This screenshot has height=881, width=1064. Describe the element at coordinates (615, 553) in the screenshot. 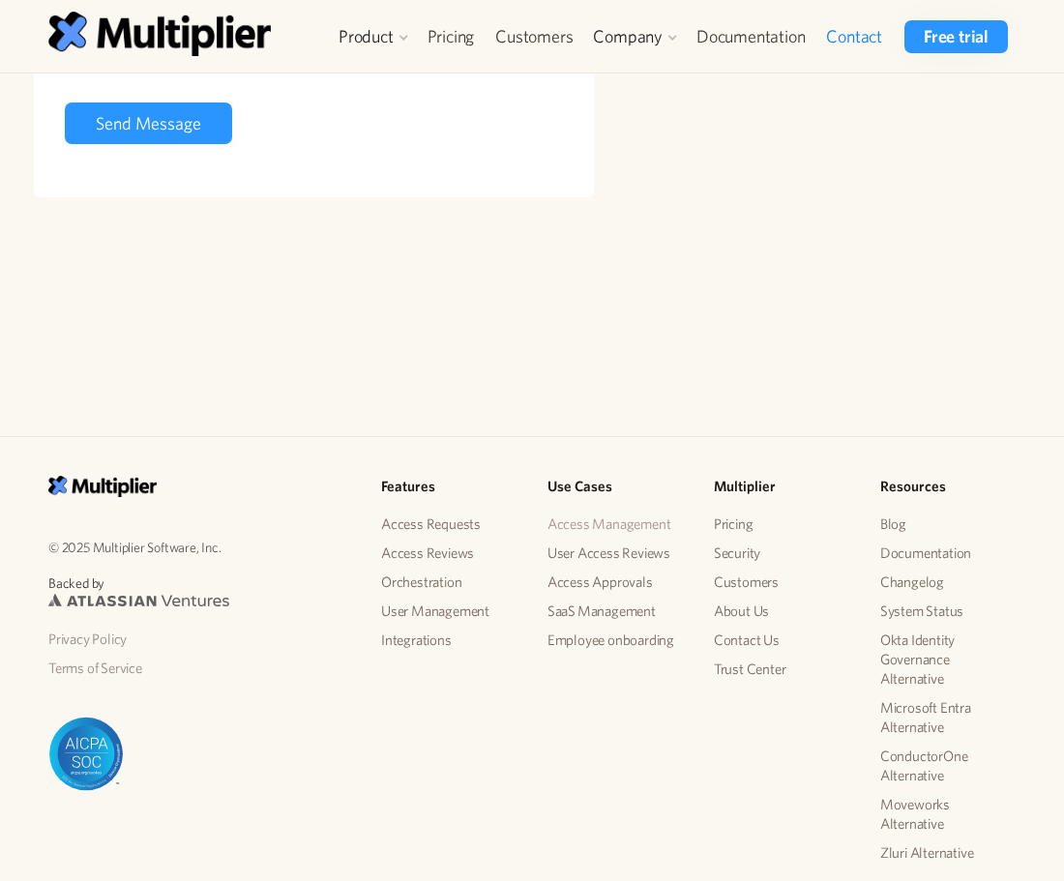

I see `a: User Access Reviews` at that location.